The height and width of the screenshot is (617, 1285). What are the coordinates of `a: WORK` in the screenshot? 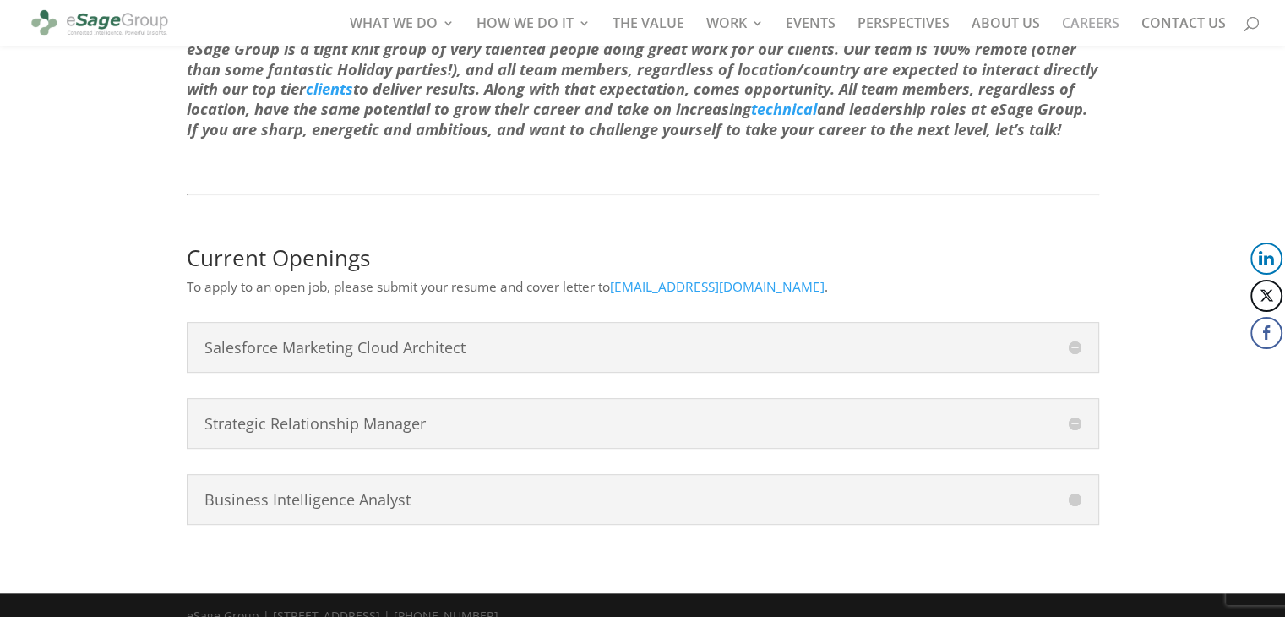 It's located at (735, 31).